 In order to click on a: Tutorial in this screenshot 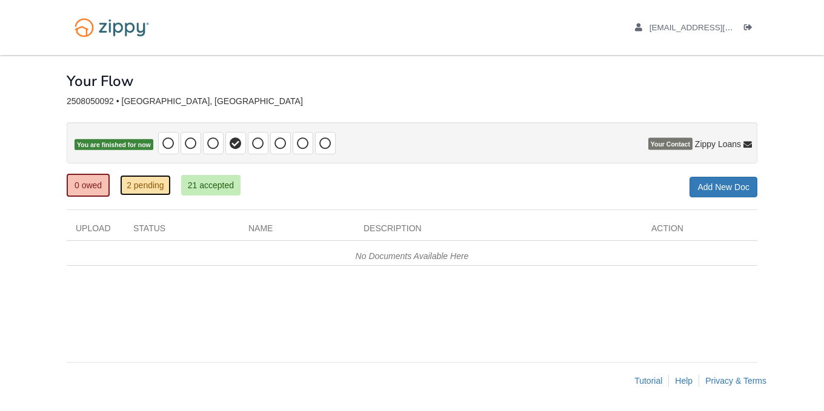, I will do `click(648, 381)`.